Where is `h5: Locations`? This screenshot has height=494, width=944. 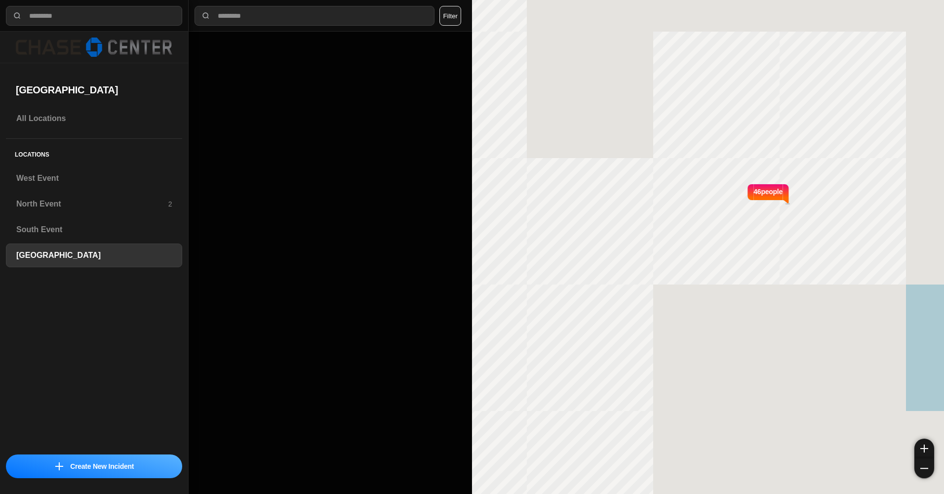
h5: Locations is located at coordinates (94, 153).